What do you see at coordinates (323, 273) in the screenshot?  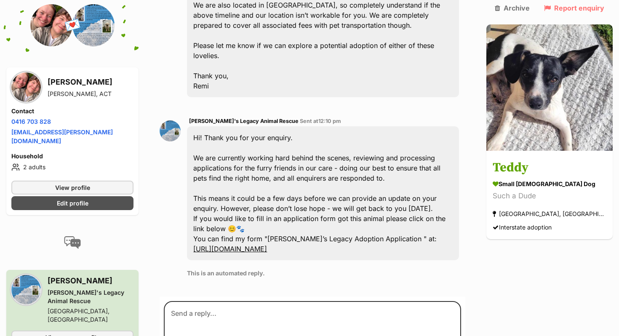 I see `p: This is an automated reply.` at bounding box center [323, 273].